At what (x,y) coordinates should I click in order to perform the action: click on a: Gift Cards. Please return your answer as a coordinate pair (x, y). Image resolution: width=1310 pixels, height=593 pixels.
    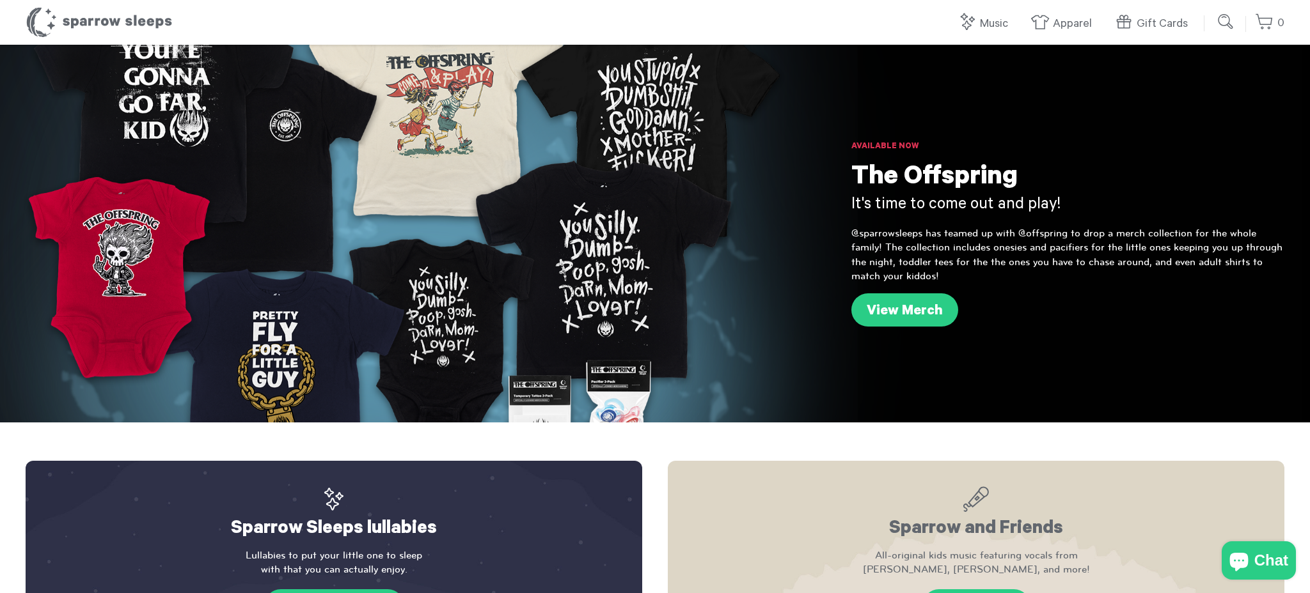
    Looking at the image, I should click on (1154, 24).